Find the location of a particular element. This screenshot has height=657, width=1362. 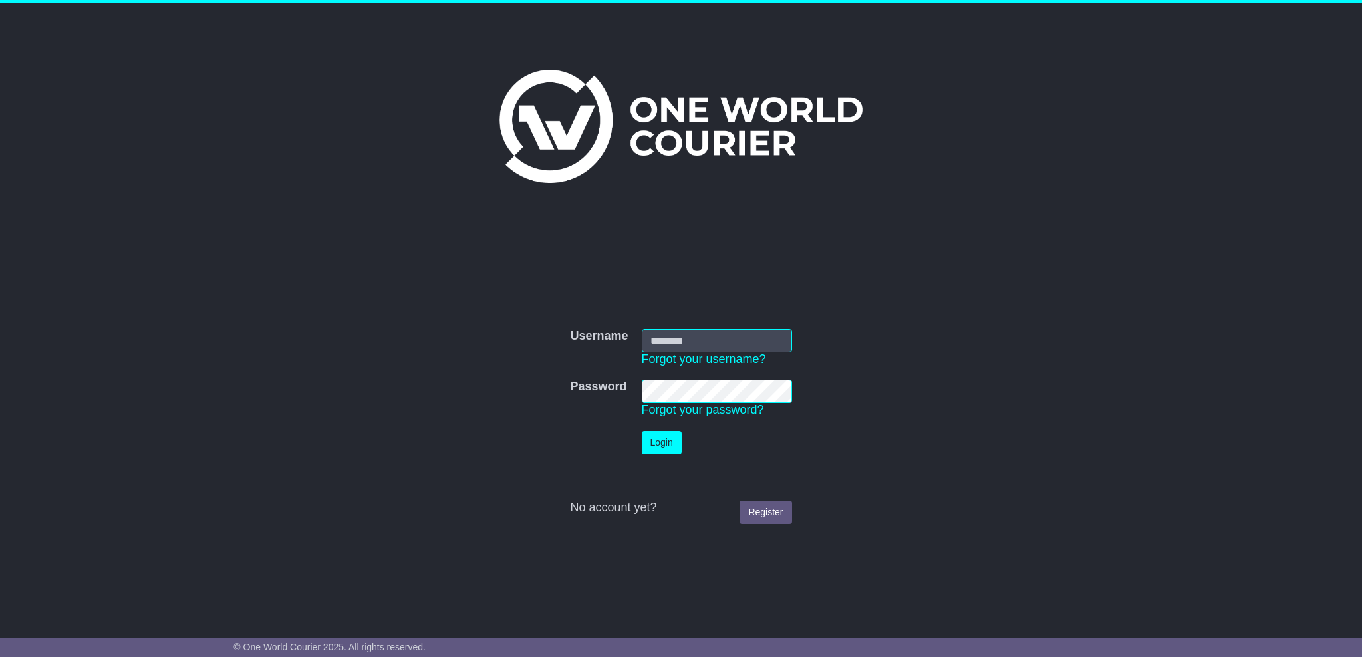

a: Forgot your password? is located at coordinates (703, 410).